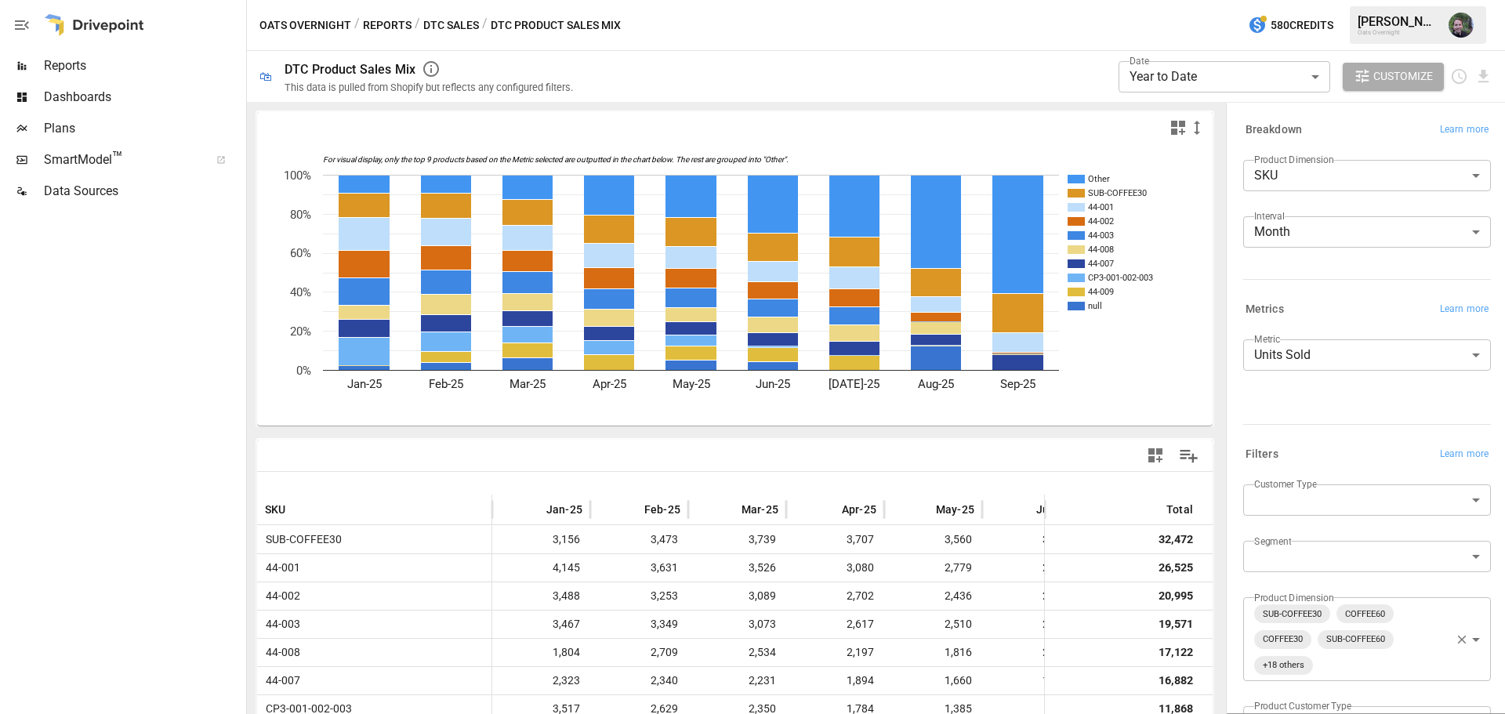 The width and height of the screenshot is (1505, 714). What do you see at coordinates (541, 539) in the screenshot?
I see `span: 3,156` at bounding box center [541, 539].